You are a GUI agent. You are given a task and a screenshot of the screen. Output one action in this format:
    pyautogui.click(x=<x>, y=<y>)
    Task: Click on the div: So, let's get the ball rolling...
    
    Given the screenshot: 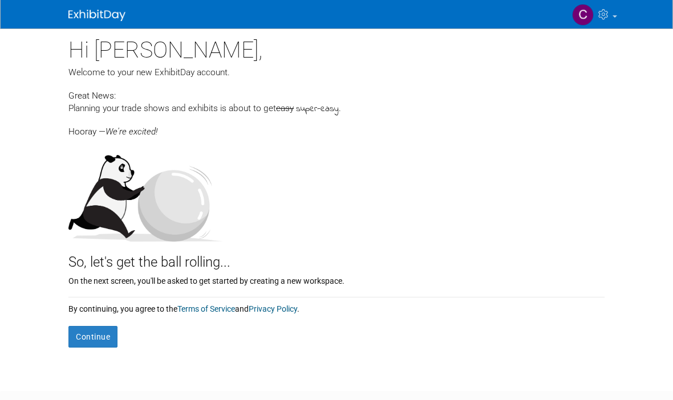 What is the action you would take?
    pyautogui.click(x=337, y=257)
    